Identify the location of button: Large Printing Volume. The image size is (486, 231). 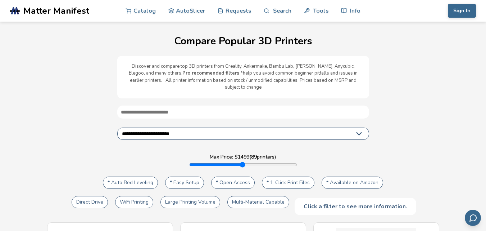
(190, 202).